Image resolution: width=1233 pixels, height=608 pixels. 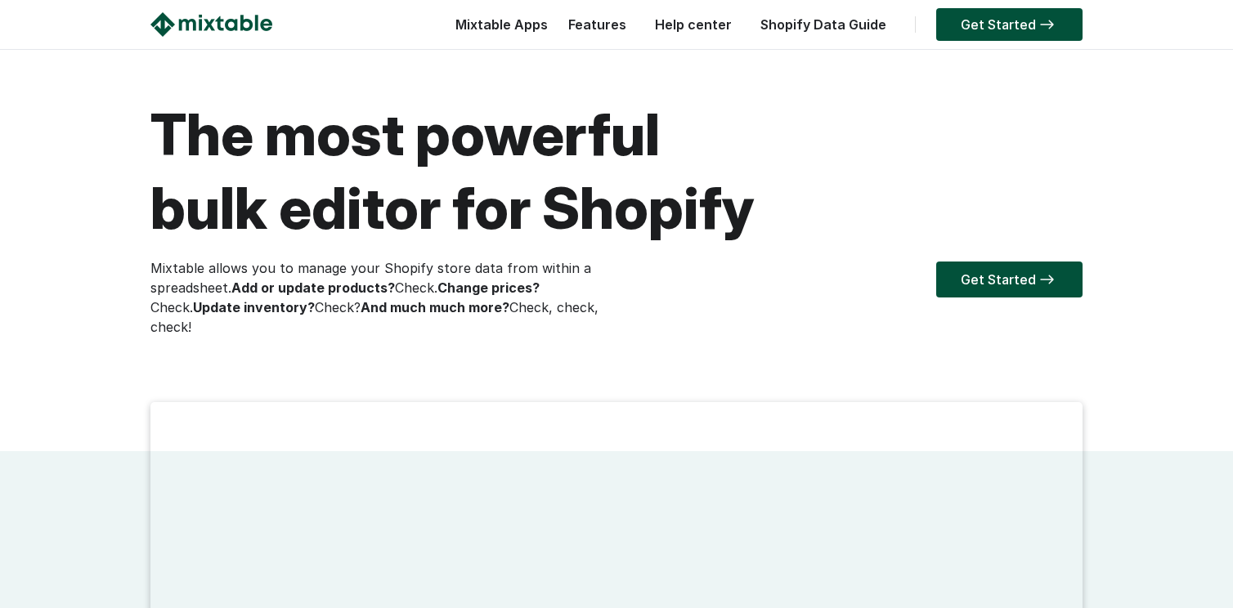 I want to click on a: Help center, so click(x=693, y=25).